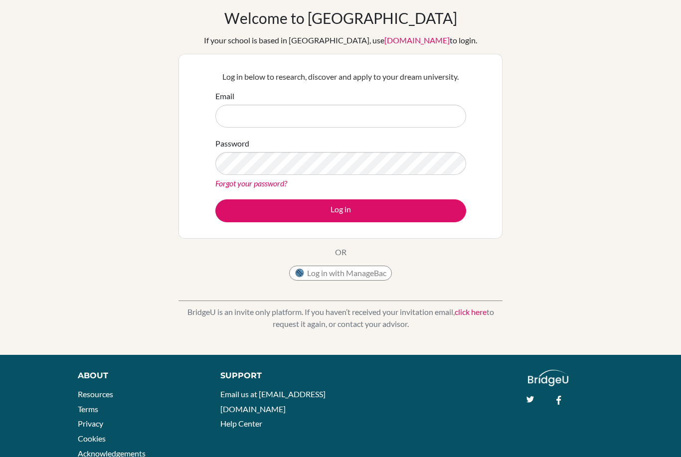 The width and height of the screenshot is (681, 457). What do you see at coordinates (241, 423) in the screenshot?
I see `a: Help Center` at bounding box center [241, 423].